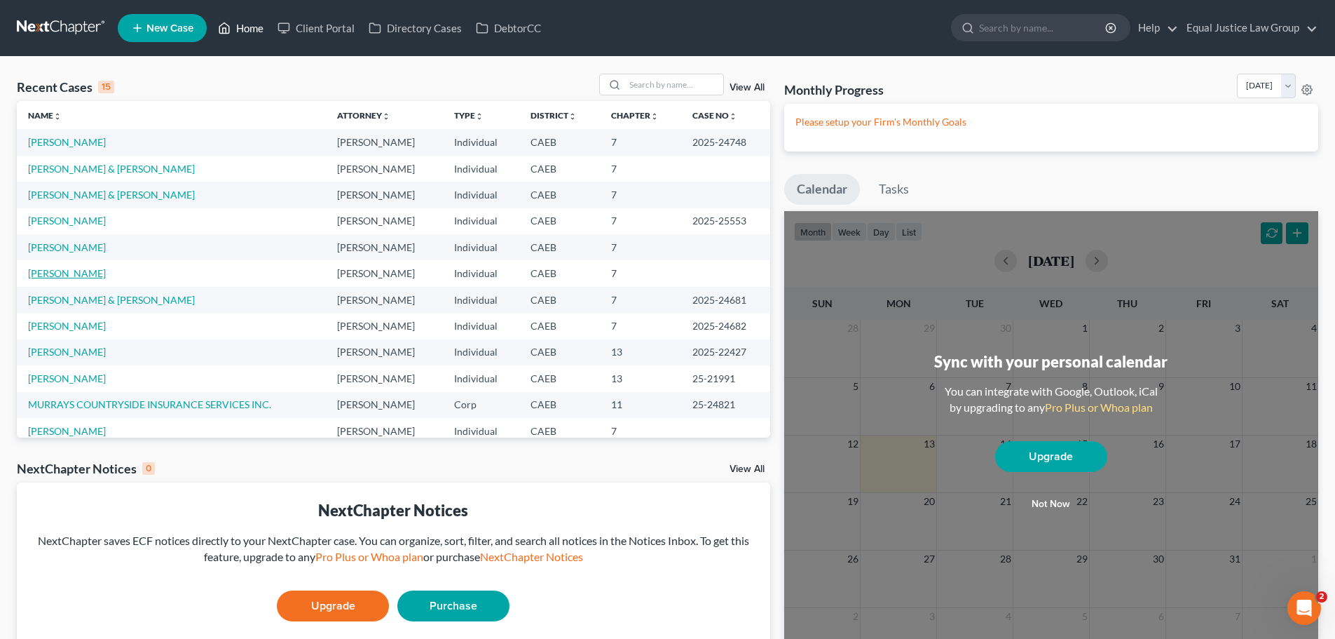 The width and height of the screenshot is (1335, 639). What do you see at coordinates (531, 556) in the screenshot?
I see `a: NextChapter Notices` at bounding box center [531, 556].